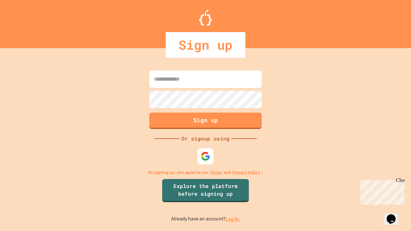 This screenshot has height=231, width=411. I want to click on a: Privacy Policy, so click(246, 172).